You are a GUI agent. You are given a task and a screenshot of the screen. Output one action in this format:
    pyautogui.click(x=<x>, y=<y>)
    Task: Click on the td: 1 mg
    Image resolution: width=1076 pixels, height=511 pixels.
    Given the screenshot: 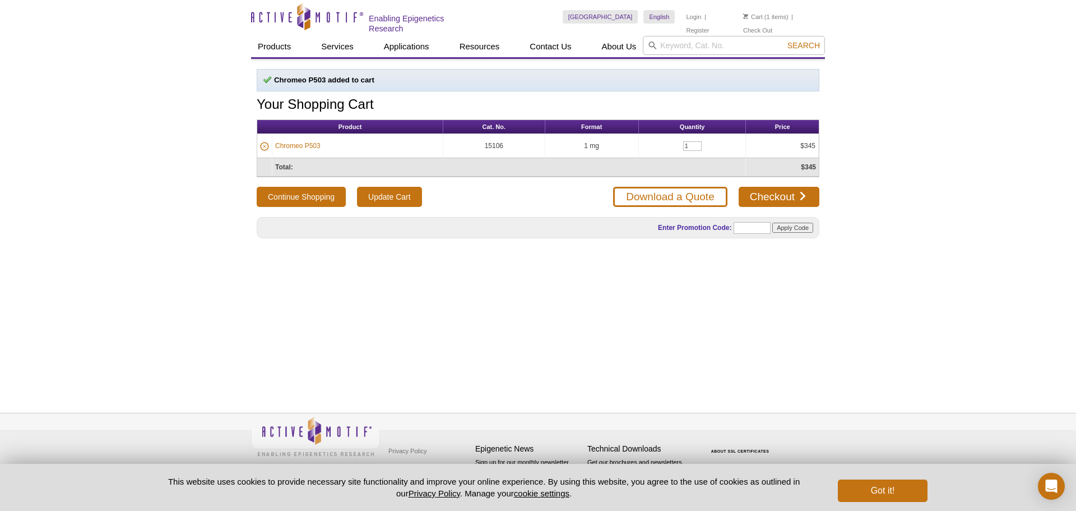 What is the action you would take?
    pyautogui.click(x=592, y=146)
    